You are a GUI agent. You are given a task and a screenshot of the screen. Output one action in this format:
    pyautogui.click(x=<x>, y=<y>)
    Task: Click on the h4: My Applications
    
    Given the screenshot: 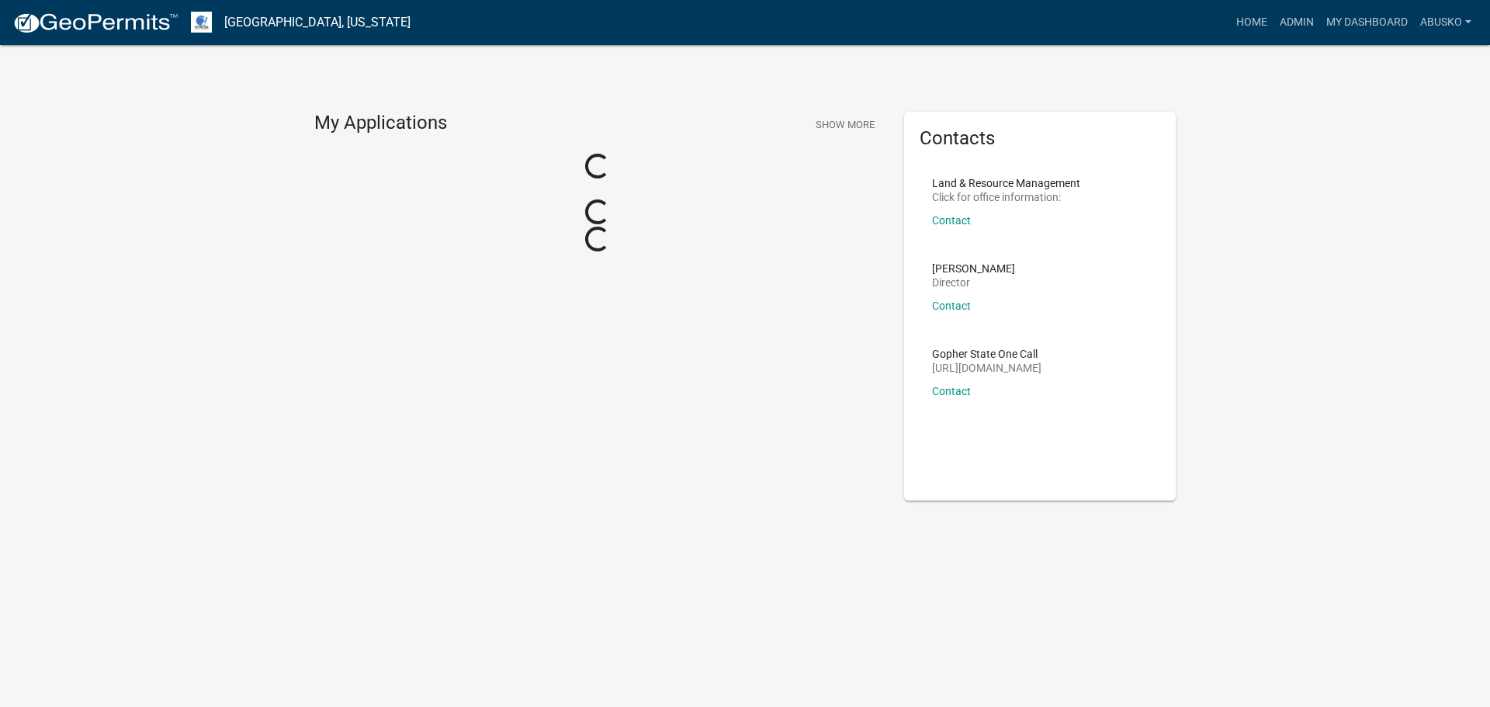 What is the action you would take?
    pyautogui.click(x=380, y=123)
    